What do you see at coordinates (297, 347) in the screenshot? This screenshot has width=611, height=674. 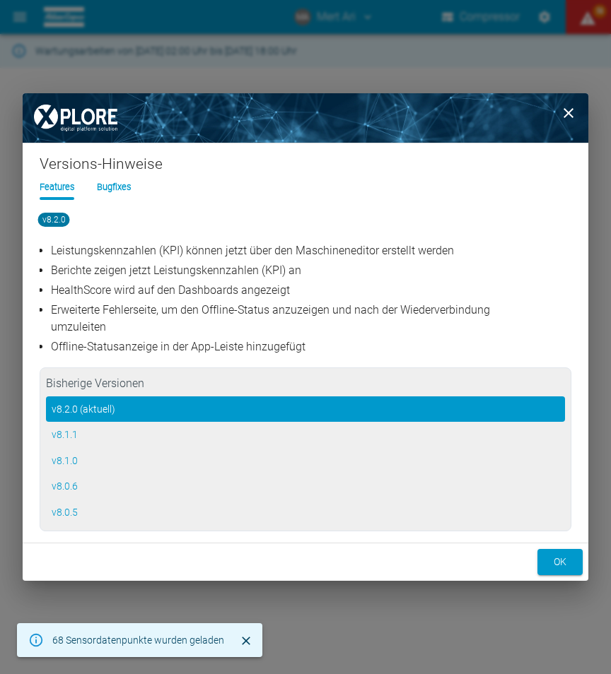 I see `p: Offline-Statusanzeige in der App-Leiste hinzugefügt` at bounding box center [297, 347].